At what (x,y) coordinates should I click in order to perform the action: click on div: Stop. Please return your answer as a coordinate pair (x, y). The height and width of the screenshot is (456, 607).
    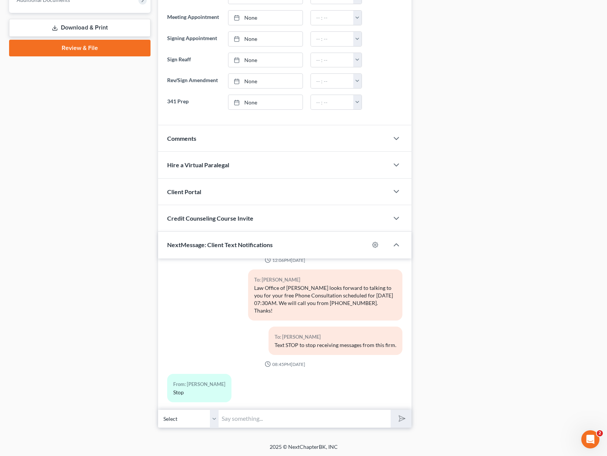
    Looking at the image, I should click on (199, 392).